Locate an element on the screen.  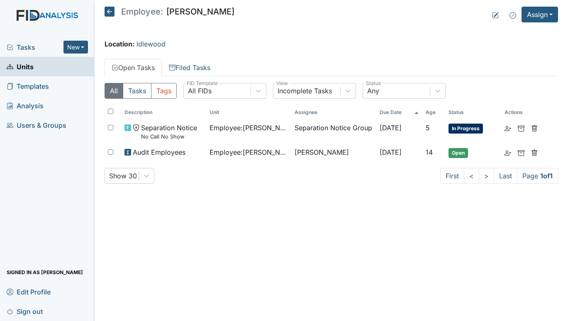
span: Page is located at coordinates (537, 176).